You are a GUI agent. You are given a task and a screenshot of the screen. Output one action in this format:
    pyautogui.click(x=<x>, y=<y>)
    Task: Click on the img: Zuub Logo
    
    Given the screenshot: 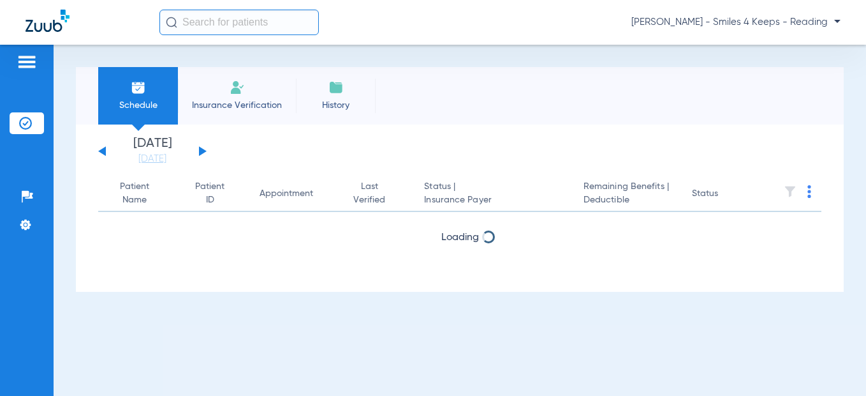 What is the action you would take?
    pyautogui.click(x=47, y=20)
    